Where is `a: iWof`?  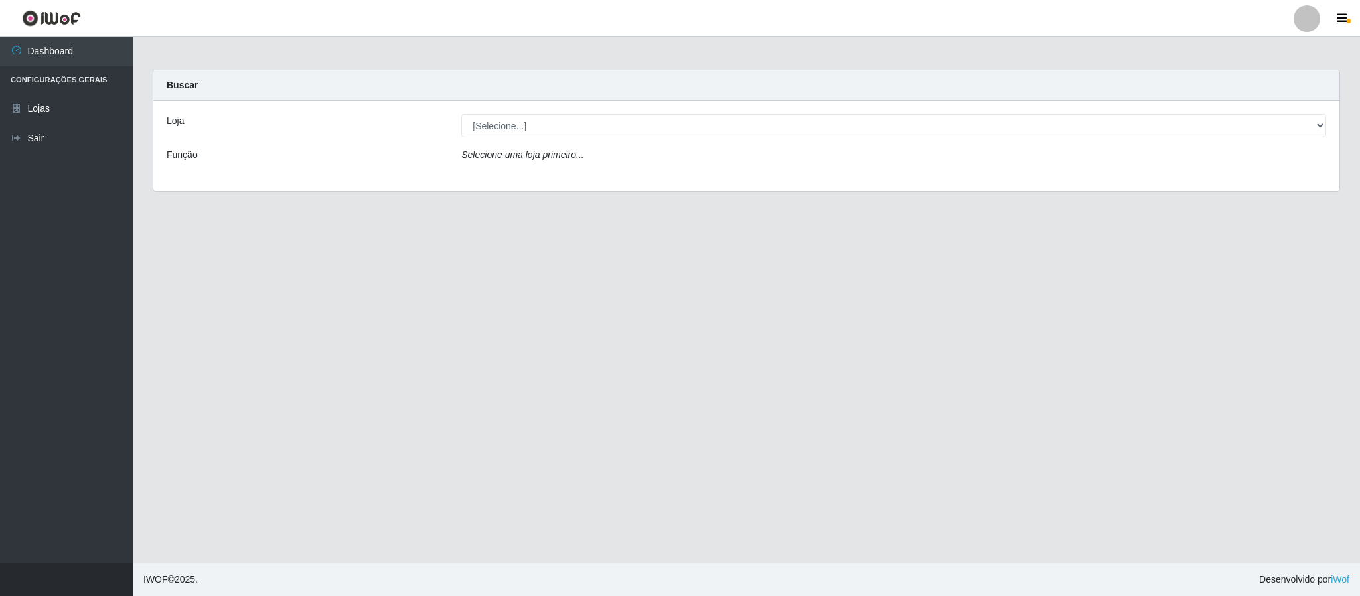 a: iWof is located at coordinates (1340, 579).